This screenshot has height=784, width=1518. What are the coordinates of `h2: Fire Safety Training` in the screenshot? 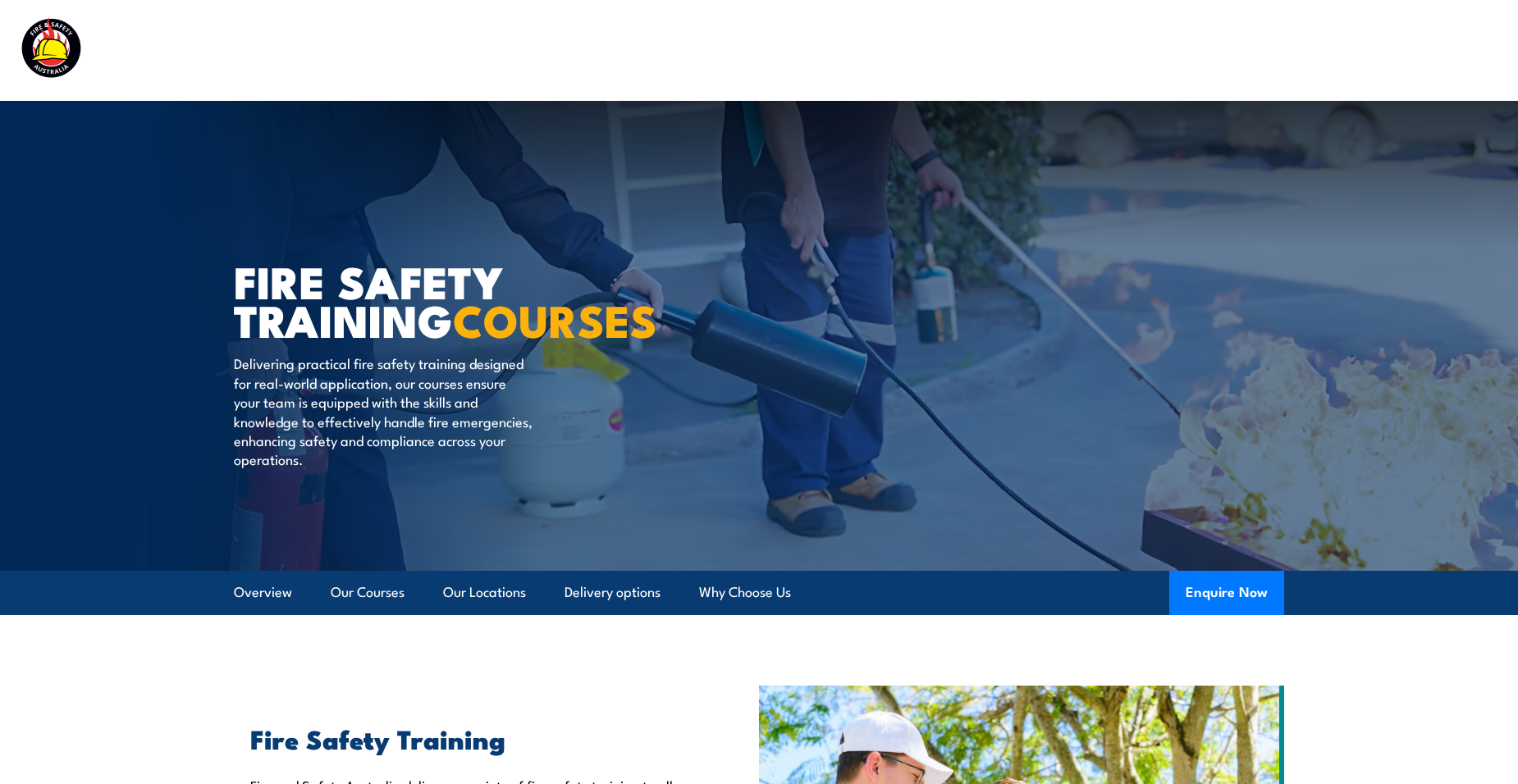 It's located at (467, 738).